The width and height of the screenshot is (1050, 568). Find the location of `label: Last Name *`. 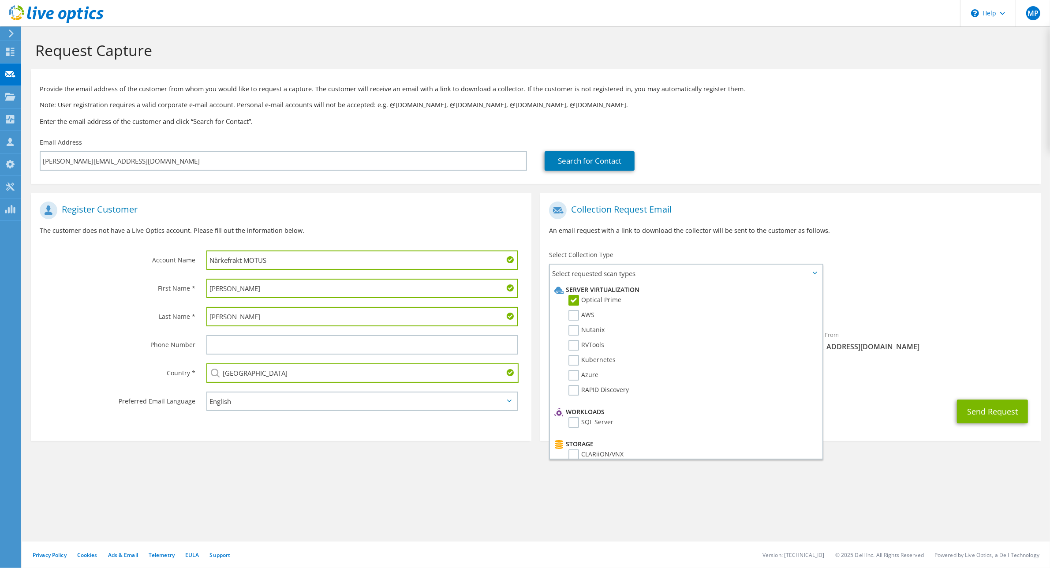

label: Last Name * is located at coordinates (117, 314).